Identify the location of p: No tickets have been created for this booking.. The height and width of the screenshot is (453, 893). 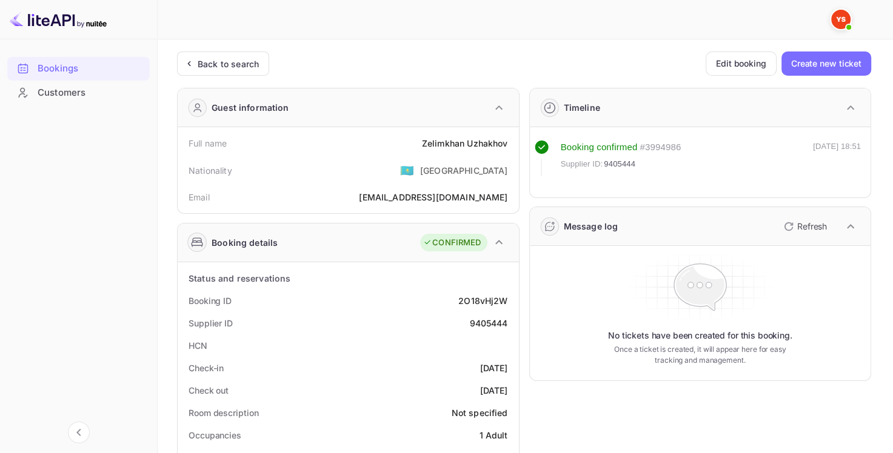
(700, 336).